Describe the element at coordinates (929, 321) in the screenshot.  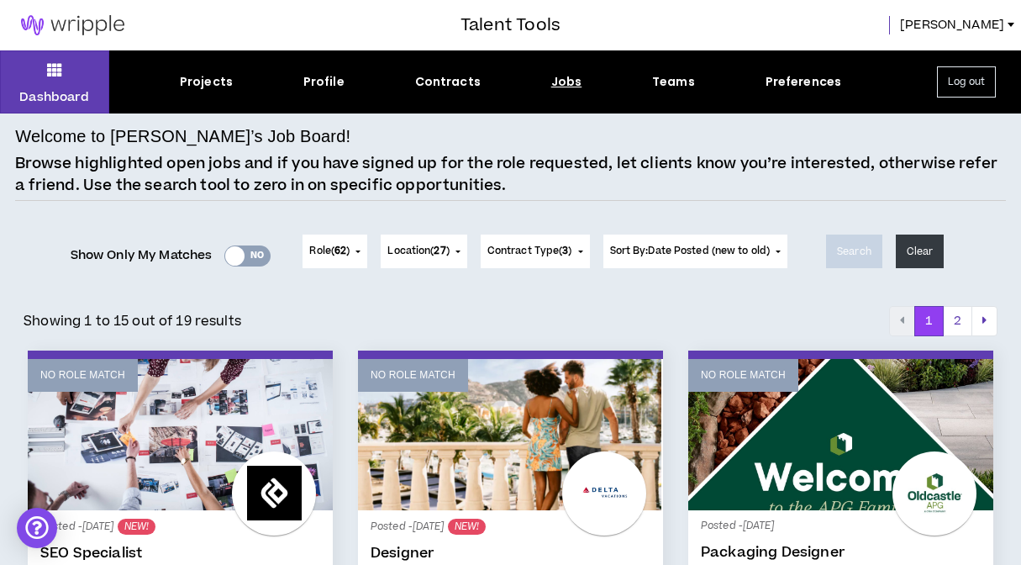
I see `button: 1` at that location.